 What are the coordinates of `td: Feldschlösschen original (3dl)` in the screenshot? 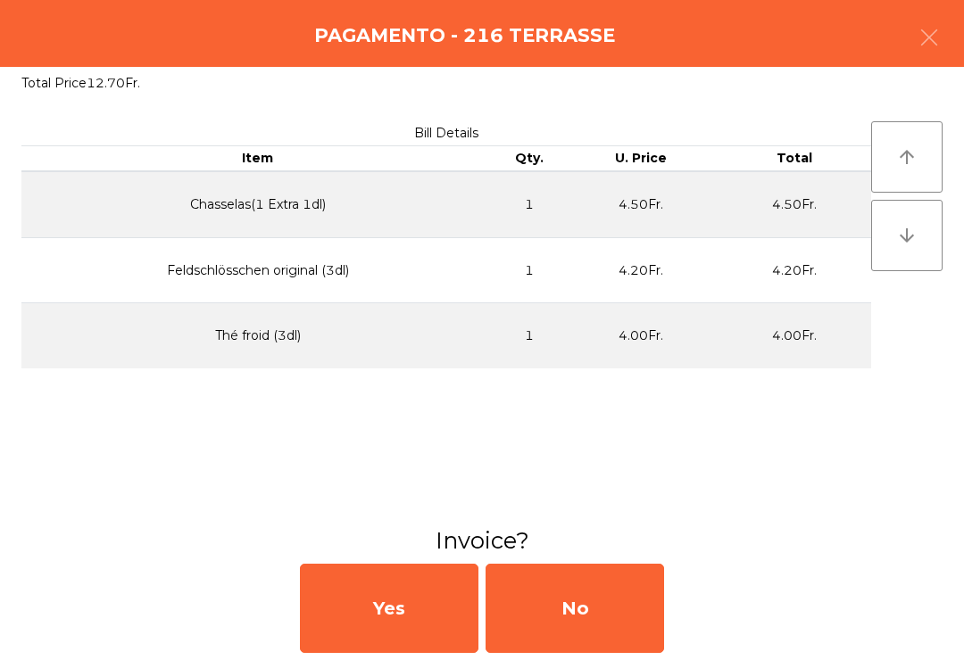 It's located at (257, 270).